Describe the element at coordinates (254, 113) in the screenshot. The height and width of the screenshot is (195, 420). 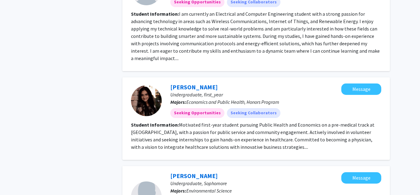
I see `mat-chip: Seeking Collaborators` at that location.